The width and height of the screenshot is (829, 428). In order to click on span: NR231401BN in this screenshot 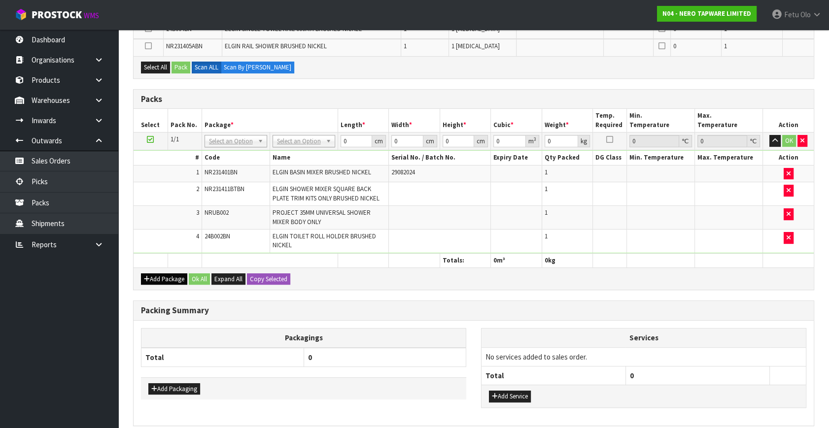, I will do `click(221, 172)`.